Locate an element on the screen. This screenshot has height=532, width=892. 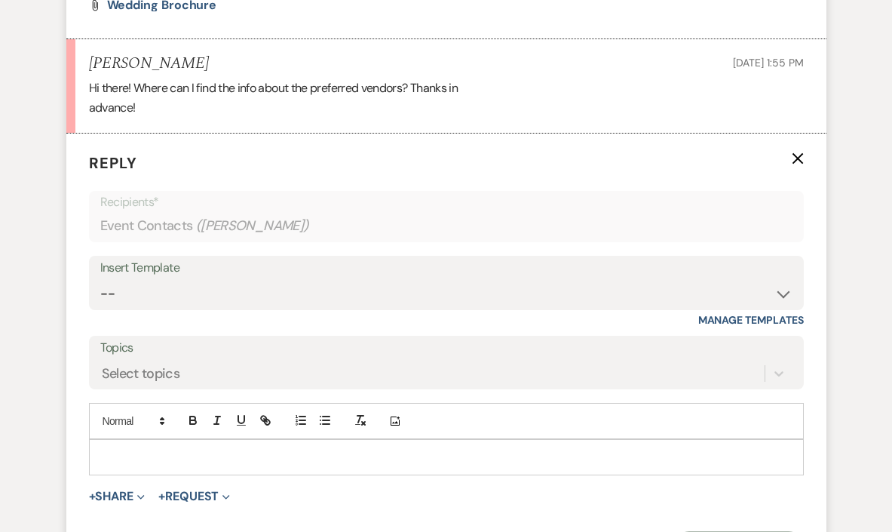
button: Share is located at coordinates (117, 496).